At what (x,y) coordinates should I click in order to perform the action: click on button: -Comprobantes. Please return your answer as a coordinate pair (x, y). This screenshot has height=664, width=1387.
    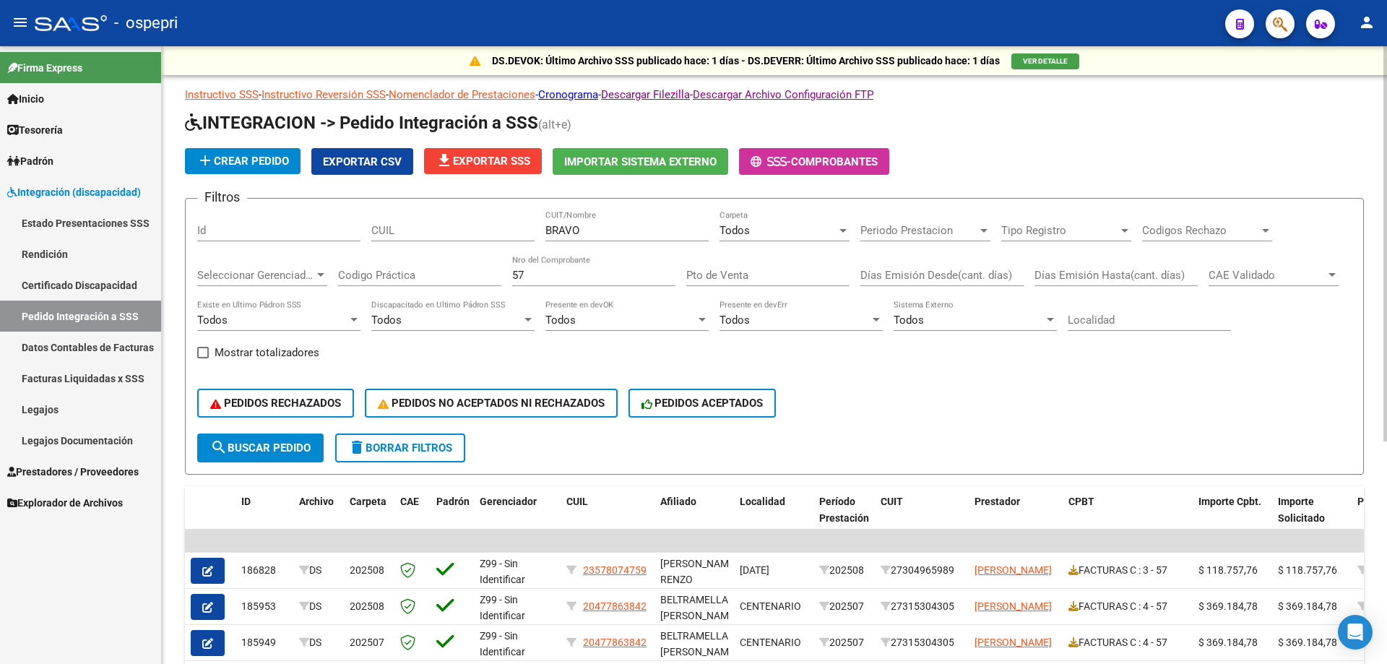
    Looking at the image, I should click on (814, 161).